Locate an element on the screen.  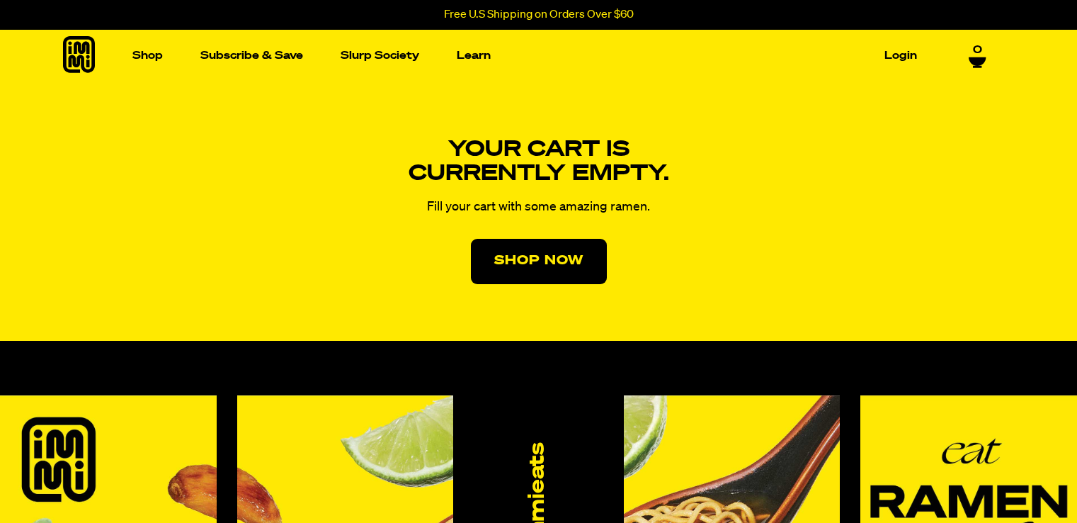
a: 0 is located at coordinates (978, 56).